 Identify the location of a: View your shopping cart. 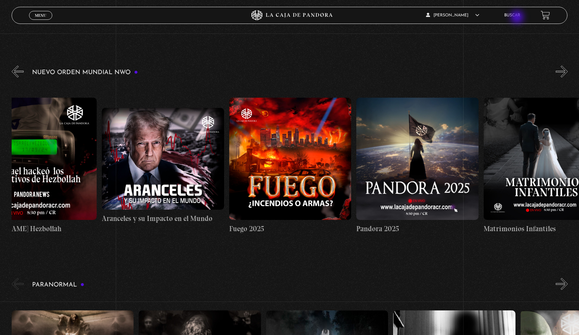
(545, 15).